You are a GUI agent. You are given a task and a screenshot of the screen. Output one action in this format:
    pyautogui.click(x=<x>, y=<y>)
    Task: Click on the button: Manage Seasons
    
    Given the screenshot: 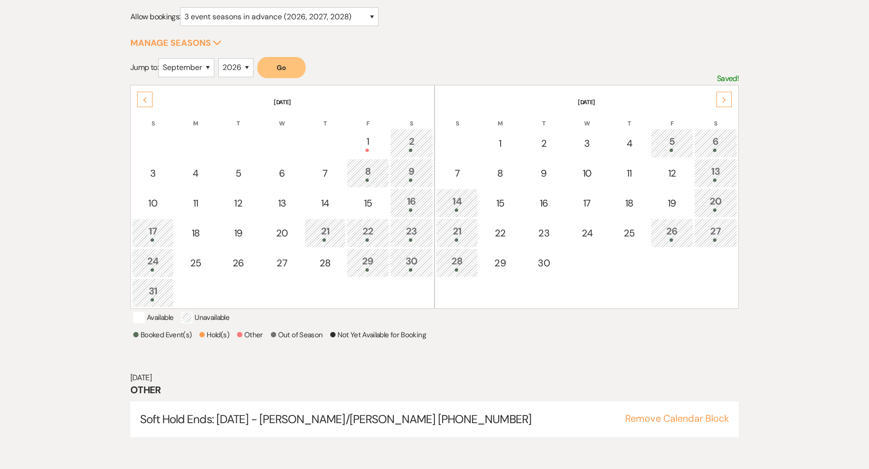 What is the action you would take?
    pyautogui.click(x=176, y=43)
    